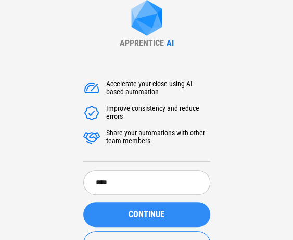 The width and height of the screenshot is (293, 240). Describe the element at coordinates (158, 138) in the screenshot. I see `div: Share your automations with other team members` at that location.